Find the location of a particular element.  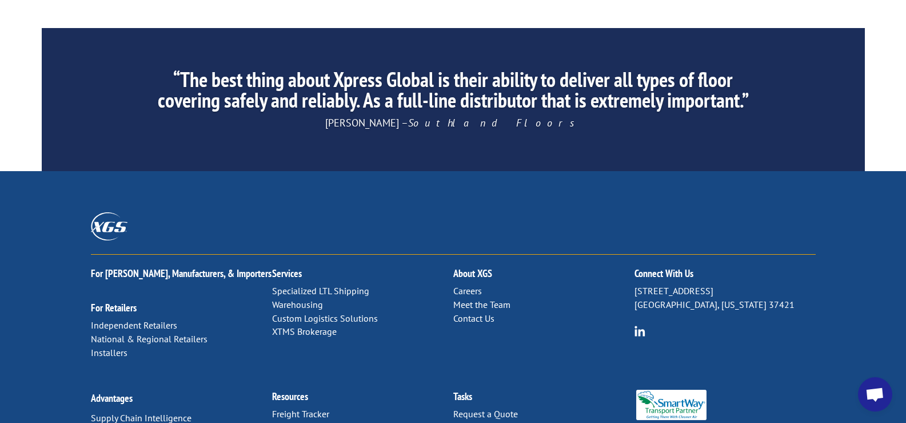

a: Meet the Team is located at coordinates (482, 304).